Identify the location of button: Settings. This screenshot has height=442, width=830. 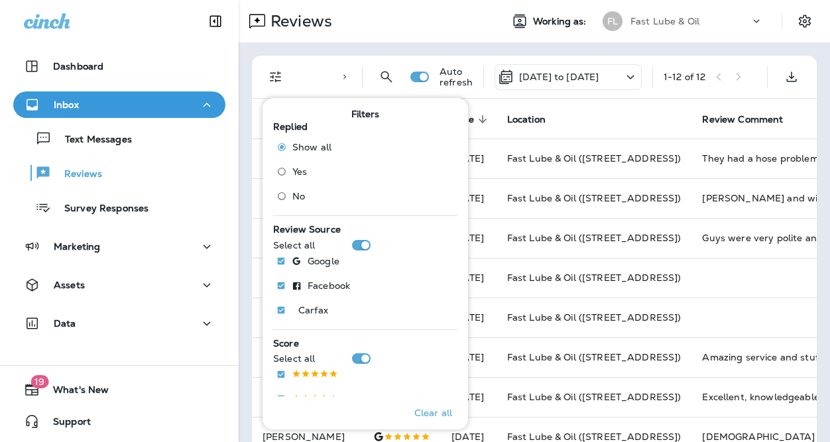
(804, 21).